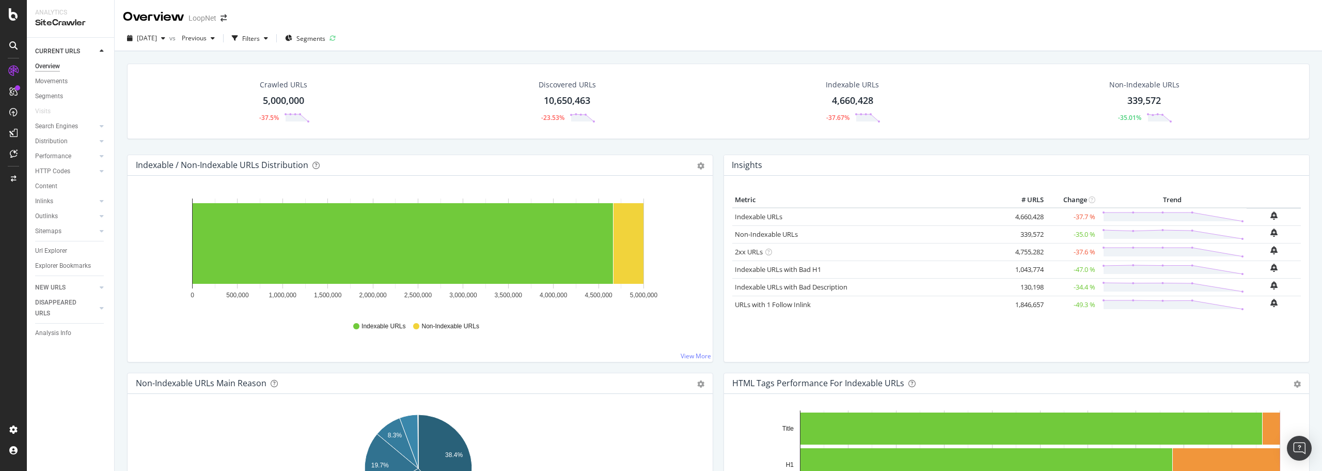 This screenshot has height=471, width=1322. What do you see at coordinates (66, 171) in the screenshot?
I see `a: HTTP Codes` at bounding box center [66, 171].